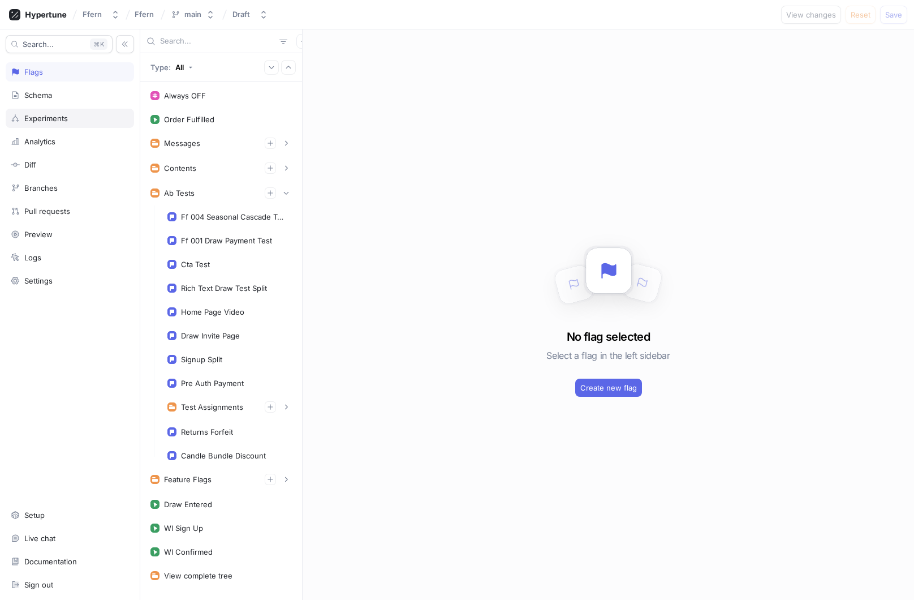  Describe the element at coordinates (608, 337) in the screenshot. I see `h3: No flag selected` at that location.